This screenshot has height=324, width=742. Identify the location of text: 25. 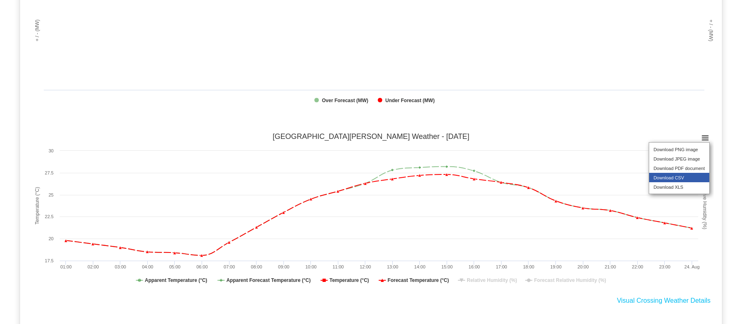
(51, 195).